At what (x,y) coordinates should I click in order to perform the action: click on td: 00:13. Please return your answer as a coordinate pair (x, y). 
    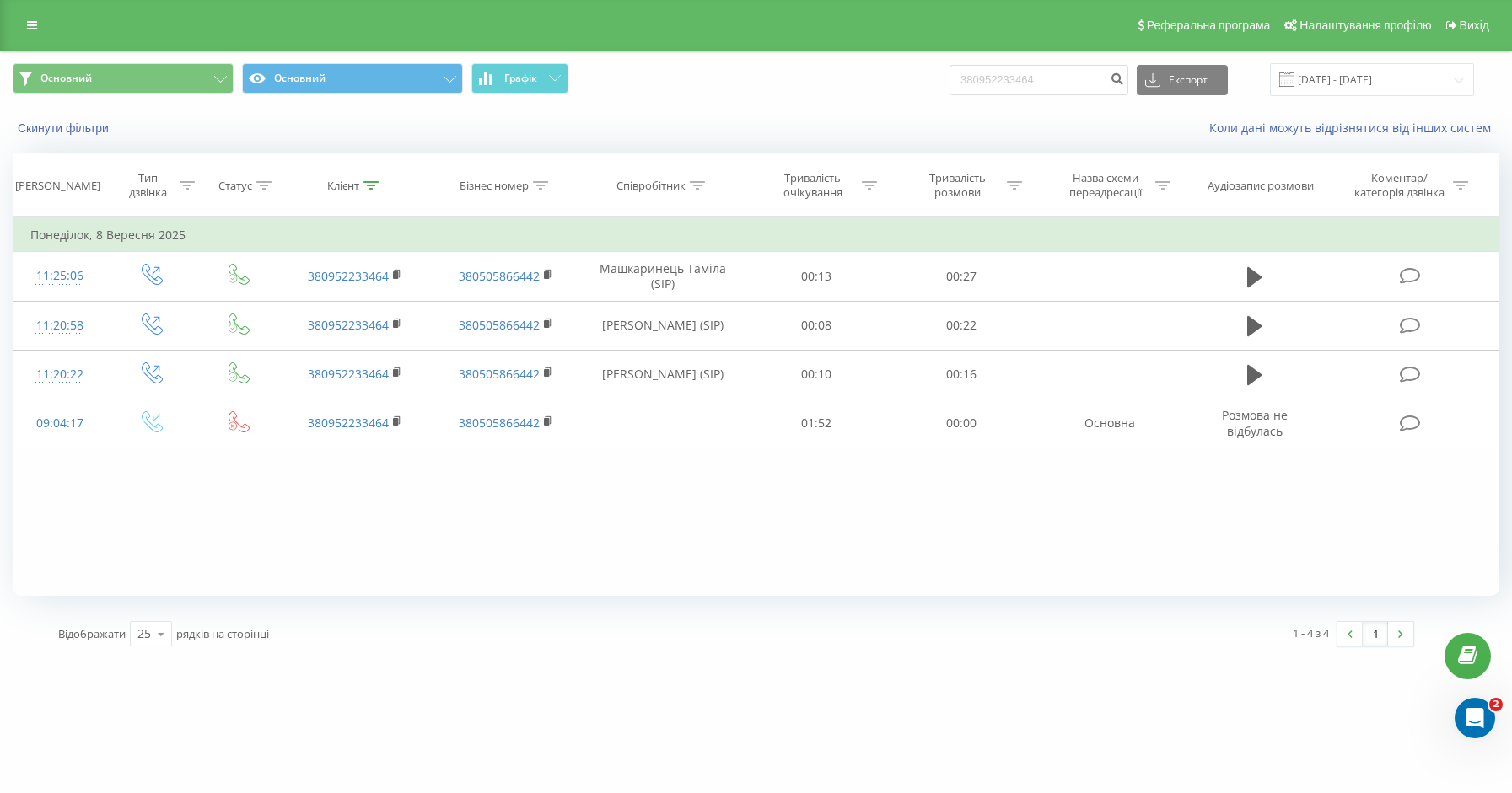
    Looking at the image, I should click on (816, 277).